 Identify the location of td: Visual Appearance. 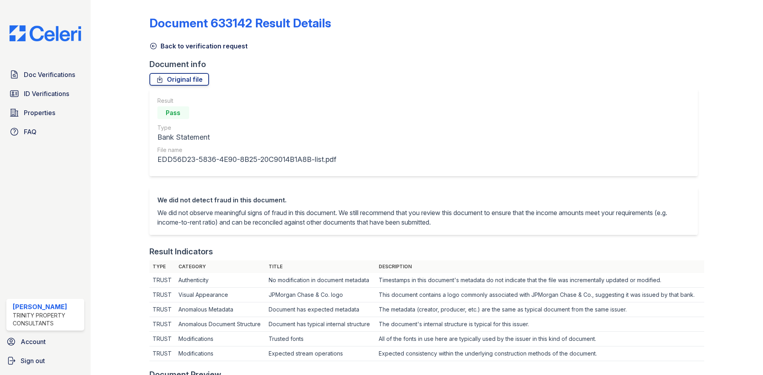
(220, 295).